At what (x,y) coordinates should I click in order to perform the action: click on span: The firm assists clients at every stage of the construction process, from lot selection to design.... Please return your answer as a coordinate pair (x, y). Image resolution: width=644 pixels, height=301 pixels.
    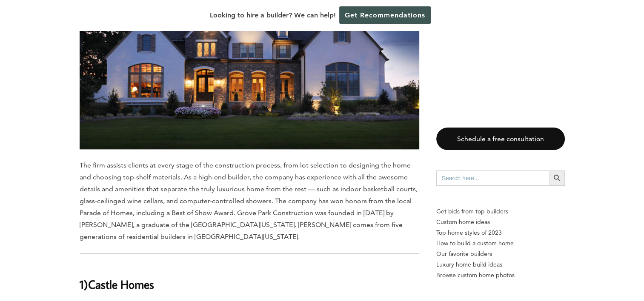
    Looking at the image, I should click on (249, 201).